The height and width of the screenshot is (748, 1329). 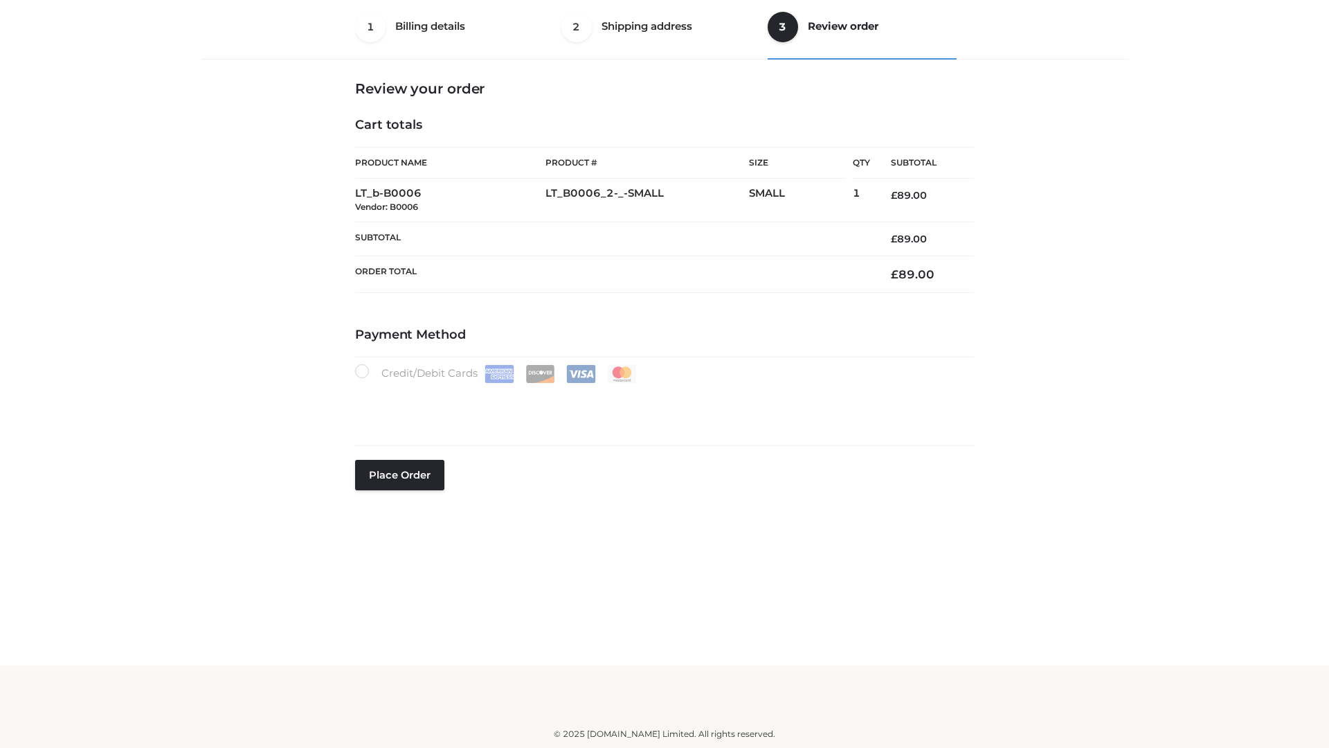 What do you see at coordinates (664, 125) in the screenshot?
I see `h4: Cart totals` at bounding box center [664, 125].